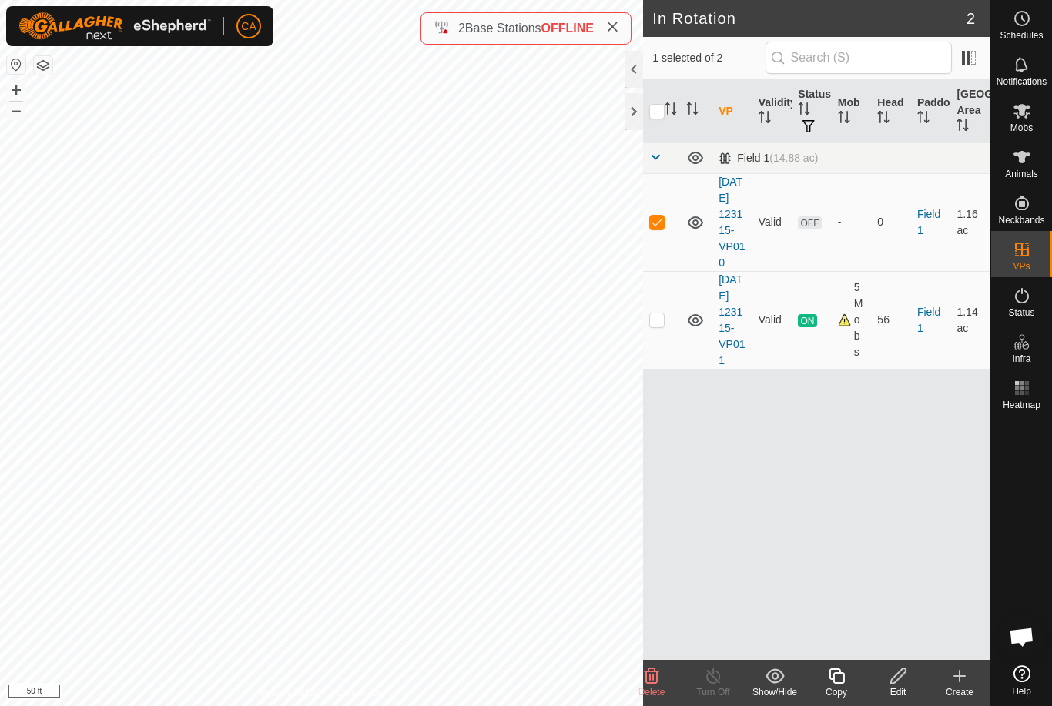  I want to click on th: Mob, so click(852, 112).